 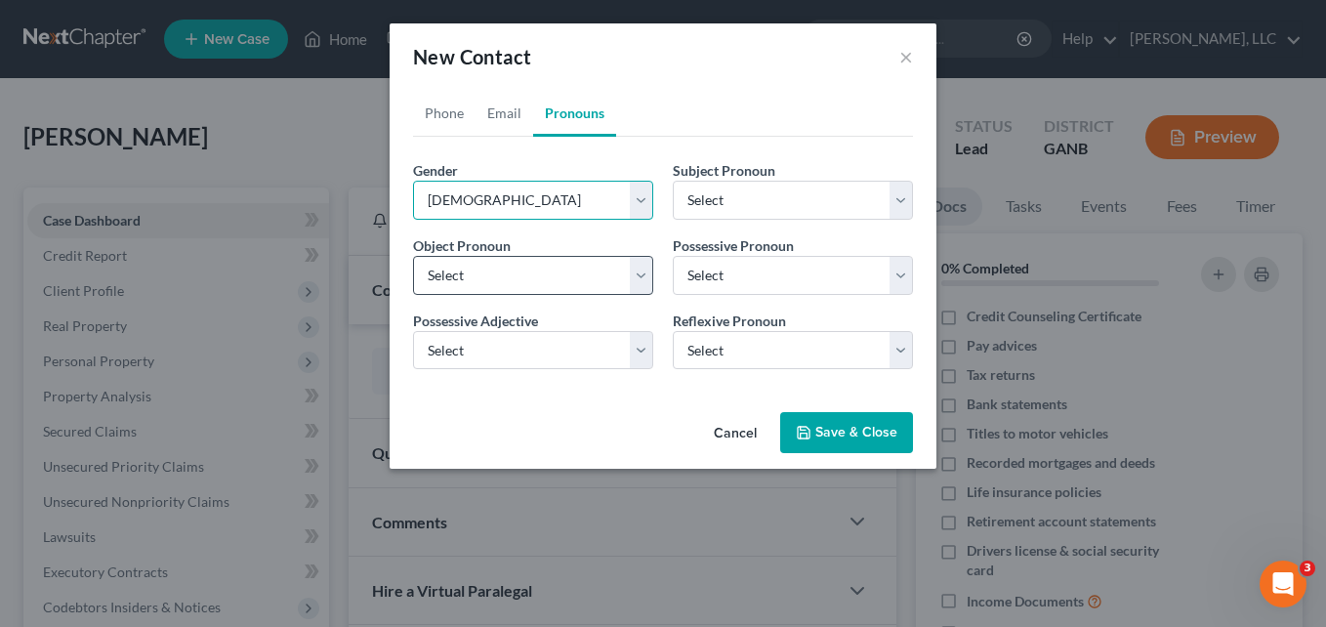 What do you see at coordinates (444, 113) in the screenshot?
I see `a: Phone` at bounding box center [444, 113].